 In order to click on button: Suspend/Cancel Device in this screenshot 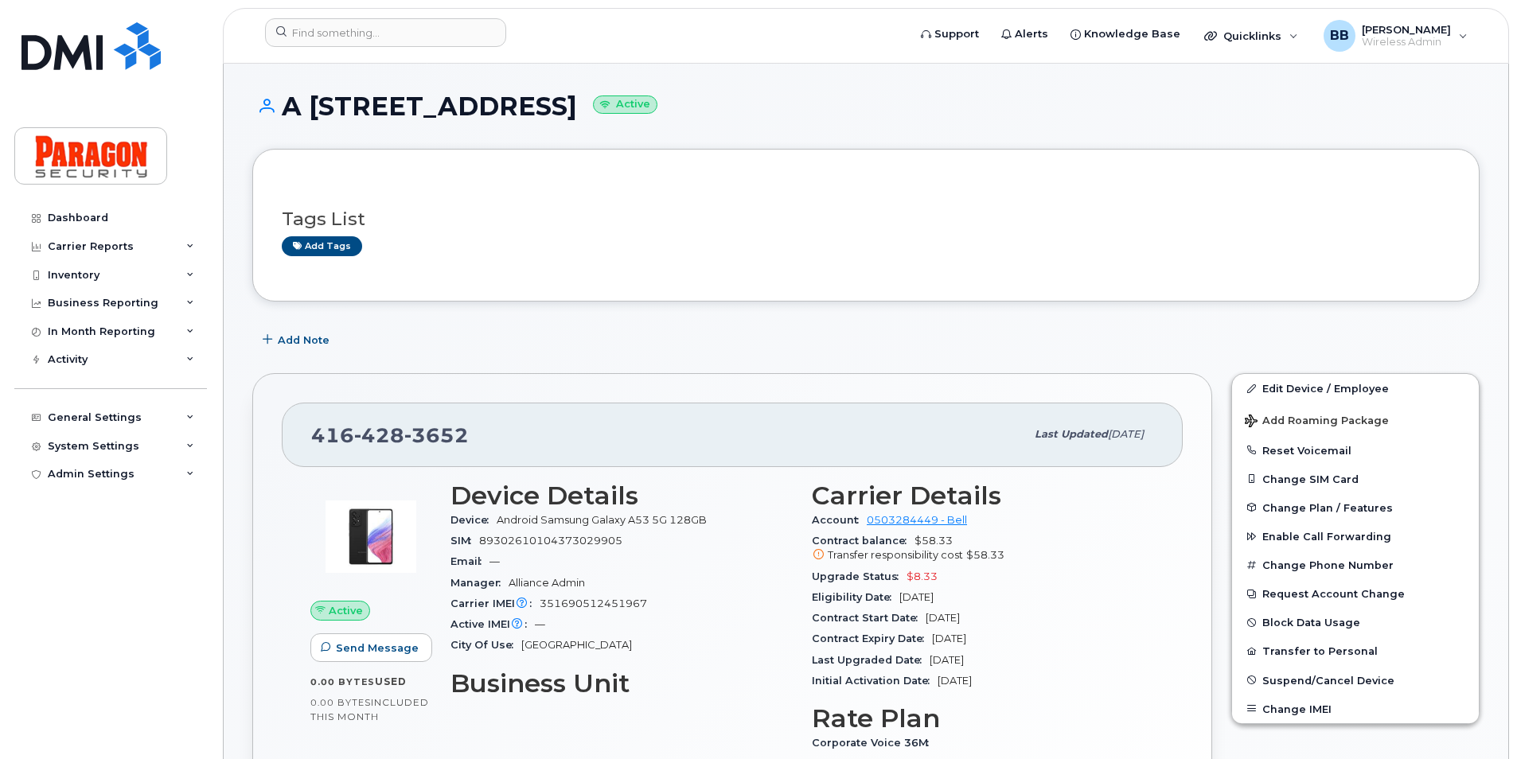, I will do `click(1356, 681)`.